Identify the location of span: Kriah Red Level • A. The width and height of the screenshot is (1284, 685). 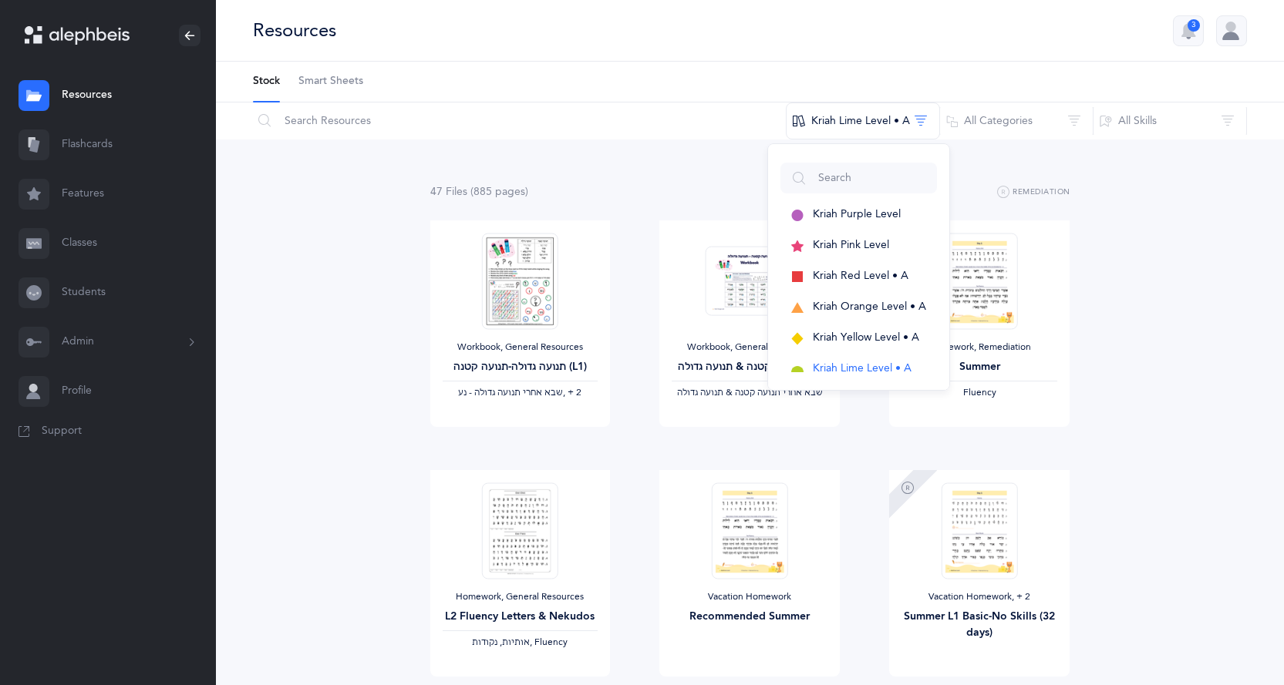
(860, 276).